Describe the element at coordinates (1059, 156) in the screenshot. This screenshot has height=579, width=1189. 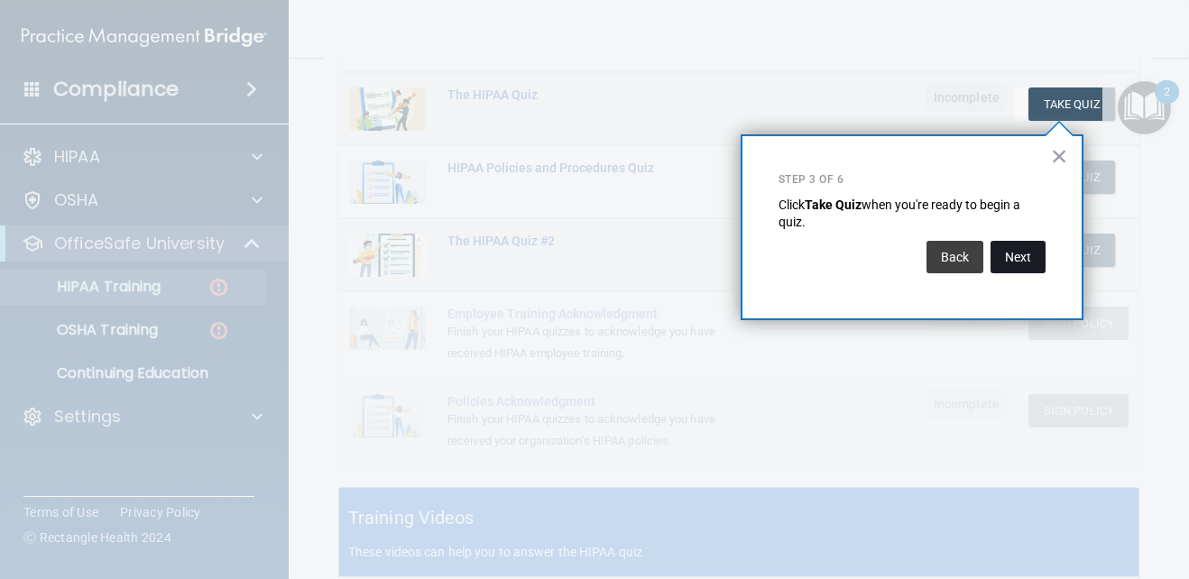
I see `button: Close` at that location.